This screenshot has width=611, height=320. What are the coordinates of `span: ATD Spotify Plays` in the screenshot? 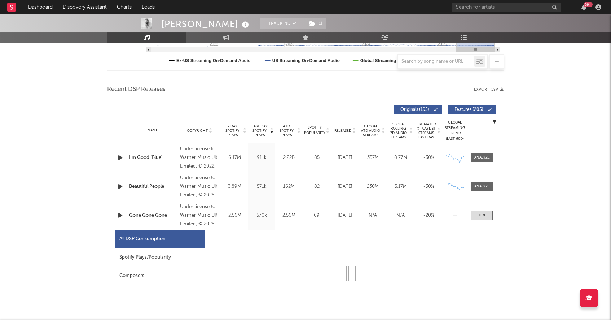 It's located at (287, 131).